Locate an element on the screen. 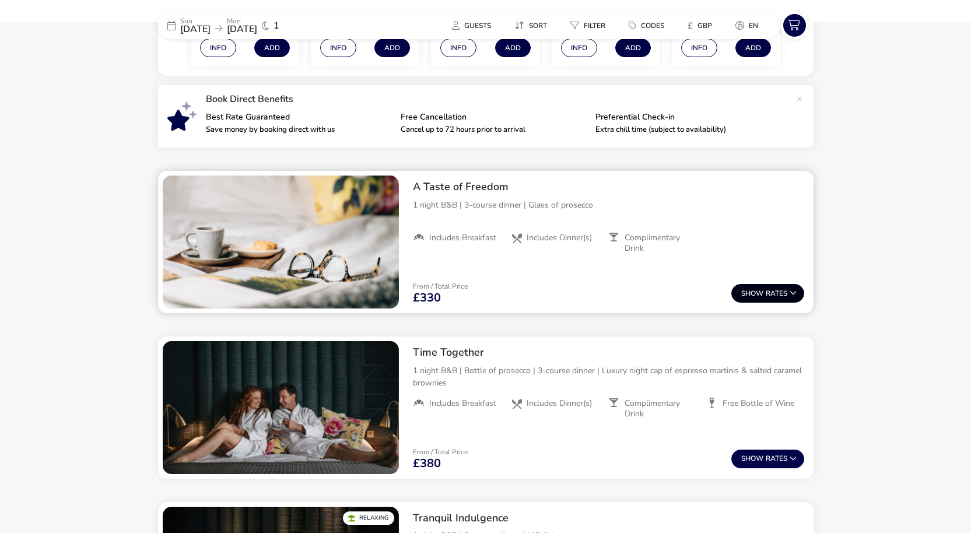  span: £330 is located at coordinates (427, 298).